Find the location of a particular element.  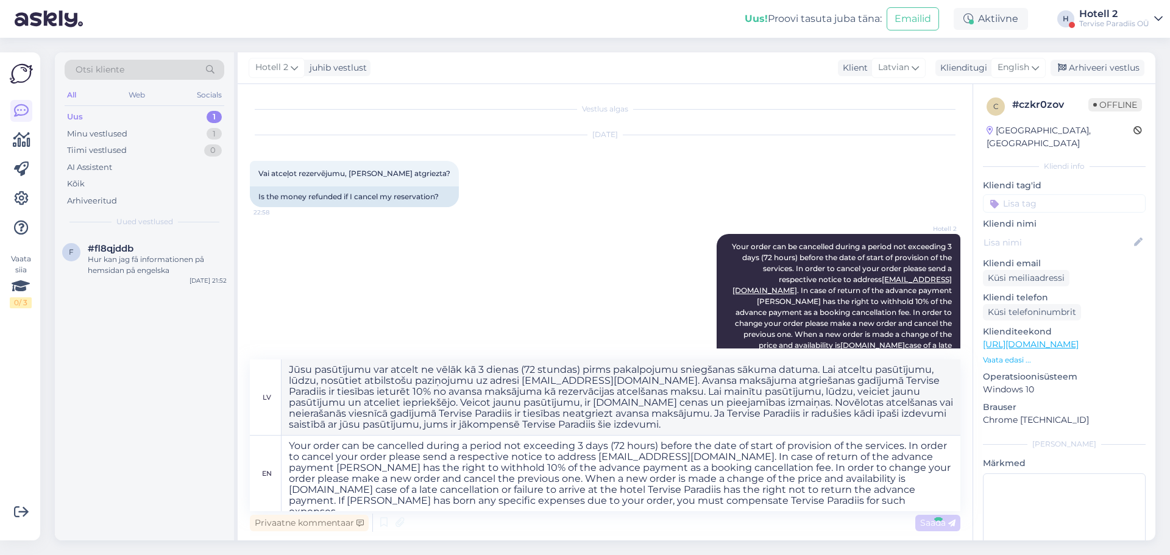

div: H is located at coordinates (1066, 19).